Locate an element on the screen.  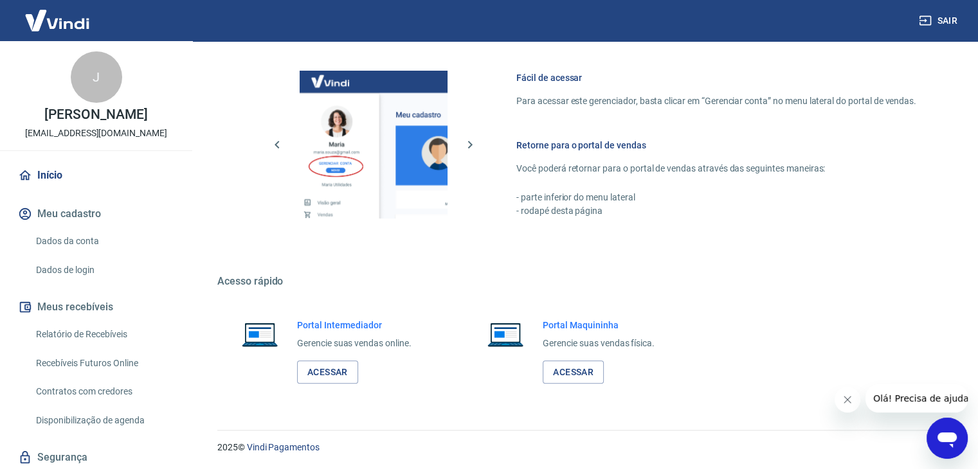
img: Imagem da dashboard mostrando o botão de gerenciar conta na sidebar no lado esquerdo is located at coordinates (374, 145).